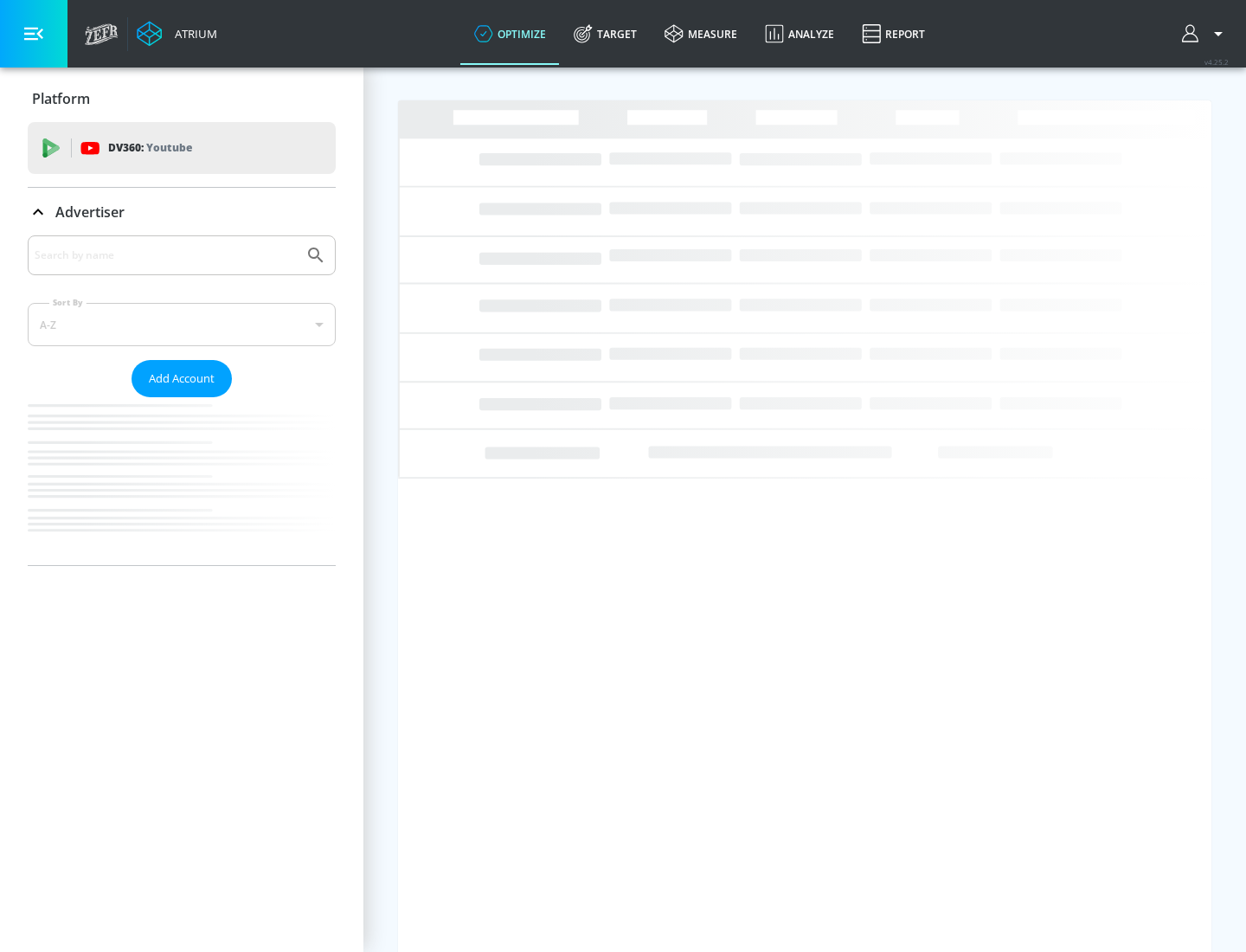  I want to click on a: Analyze, so click(799, 34).